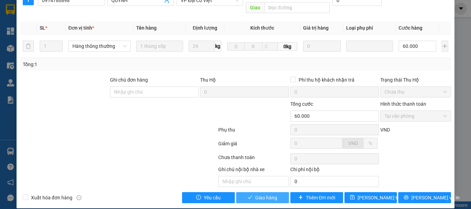  Describe the element at coordinates (74, 33) in the screenshot. I see `span: Website` at that location.